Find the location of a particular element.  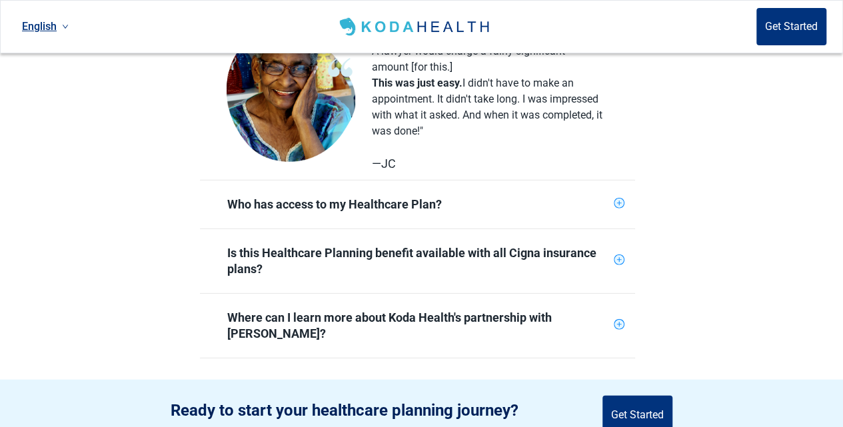

div: A lawyer would charge a fairly significant amount [for this.] is located at coordinates (487, 59).